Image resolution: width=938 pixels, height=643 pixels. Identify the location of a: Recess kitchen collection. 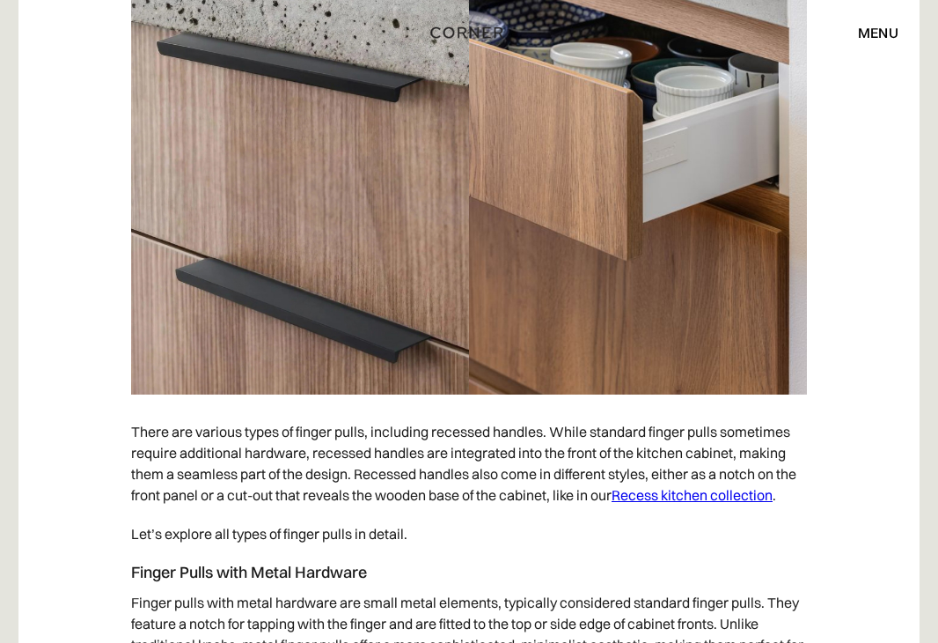
(692, 495).